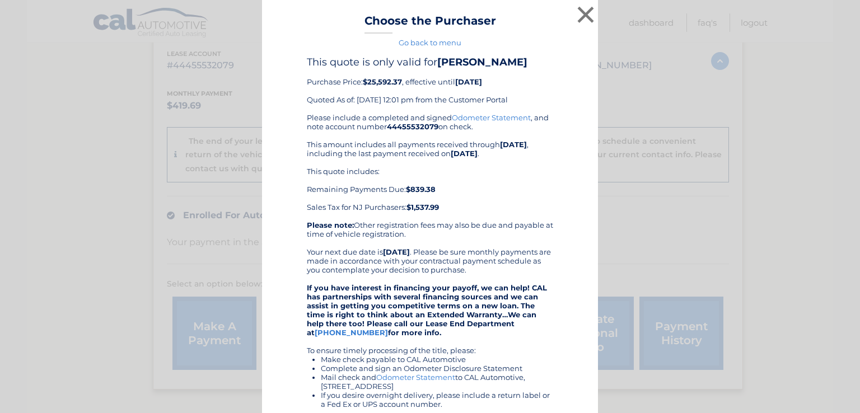 The image size is (860, 413). Describe the element at coordinates (437, 359) in the screenshot. I see `li: Make check payable to CAL Automotive` at that location.